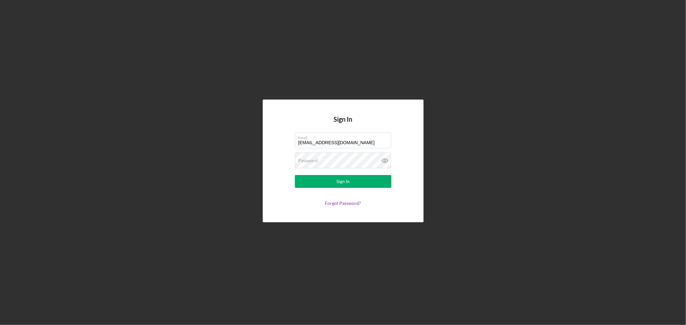  I want to click on button: Sign In, so click(343, 182).